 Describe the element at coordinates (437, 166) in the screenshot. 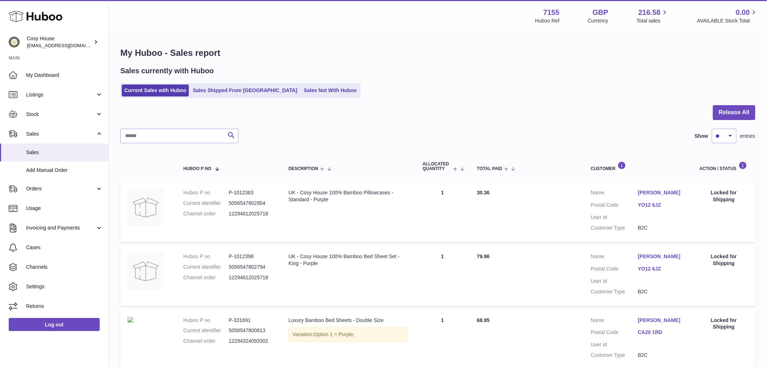

I see `span: ALLOCATED Quantity` at that location.